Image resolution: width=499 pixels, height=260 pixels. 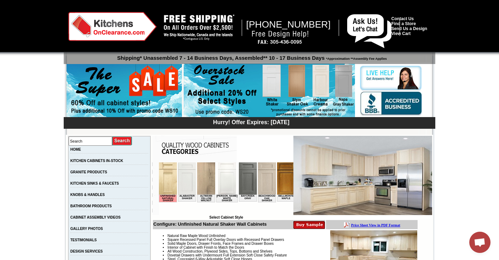 What do you see at coordinates (402, 19) in the screenshot?
I see `a: Contact Us` at bounding box center [402, 19].